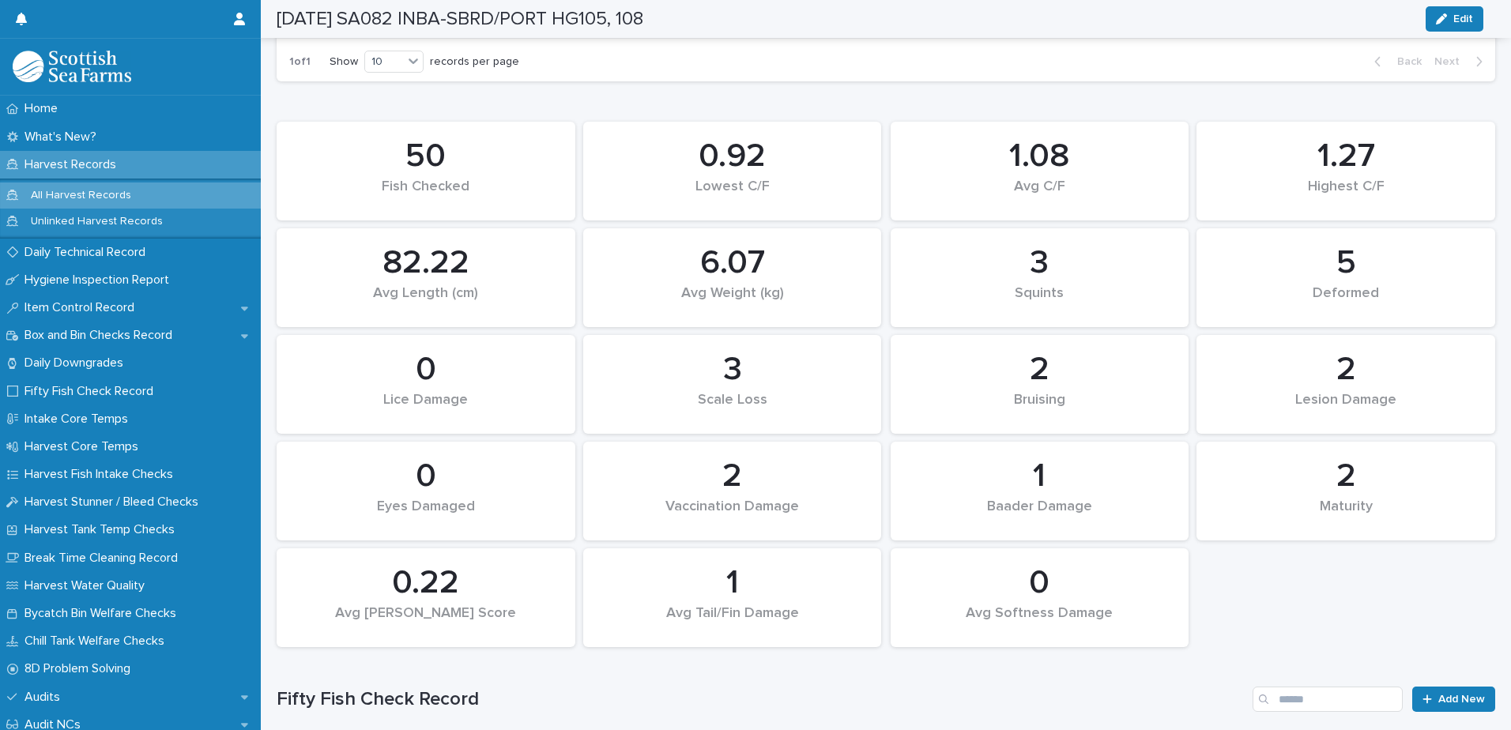  What do you see at coordinates (426, 263) in the screenshot?
I see `div: 82.22` at bounding box center [426, 263].